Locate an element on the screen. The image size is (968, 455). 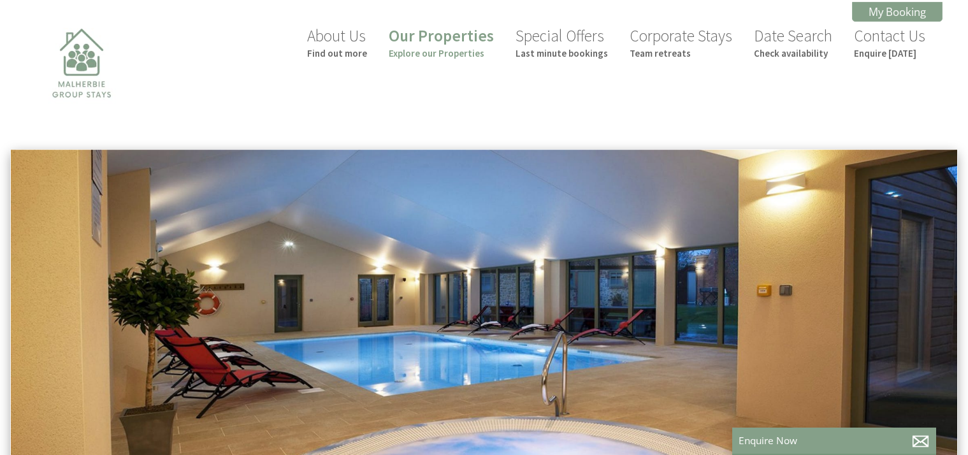
a: Special OffersLast minute bookings is located at coordinates (562, 42).